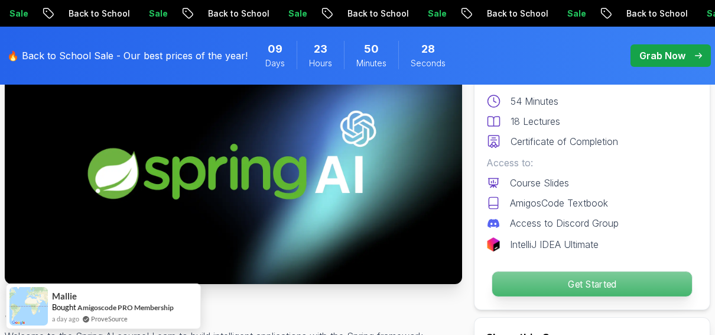 This screenshot has width=715, height=335. What do you see at coordinates (534, 101) in the screenshot?
I see `p: 54 Minutes` at bounding box center [534, 101].